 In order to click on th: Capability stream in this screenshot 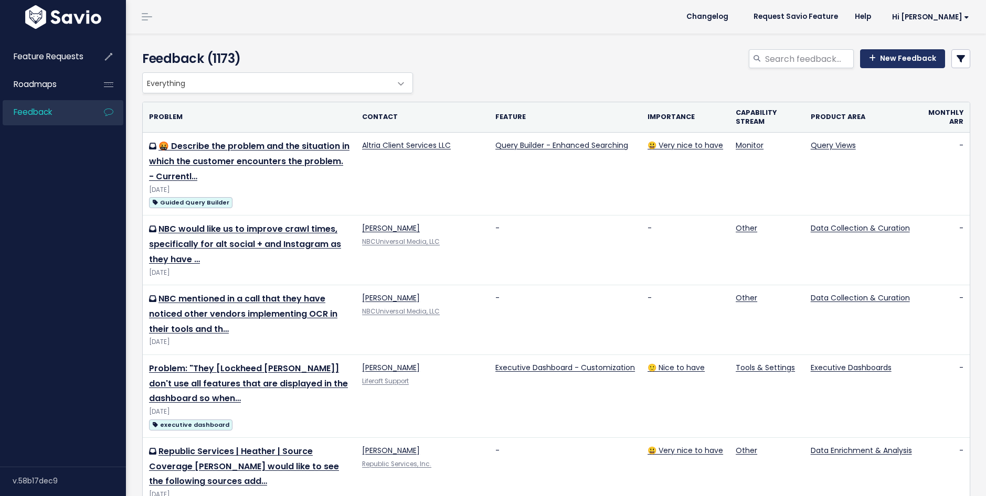, I will do `click(766, 118)`.